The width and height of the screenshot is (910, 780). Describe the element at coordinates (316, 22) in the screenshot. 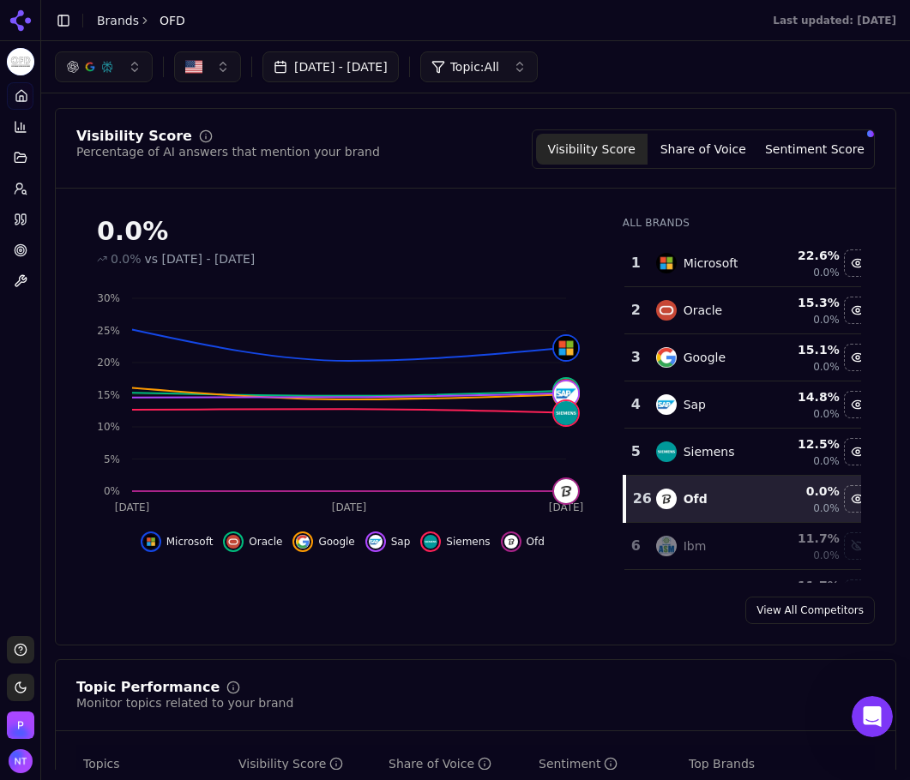

I see `div: Close` at that location.